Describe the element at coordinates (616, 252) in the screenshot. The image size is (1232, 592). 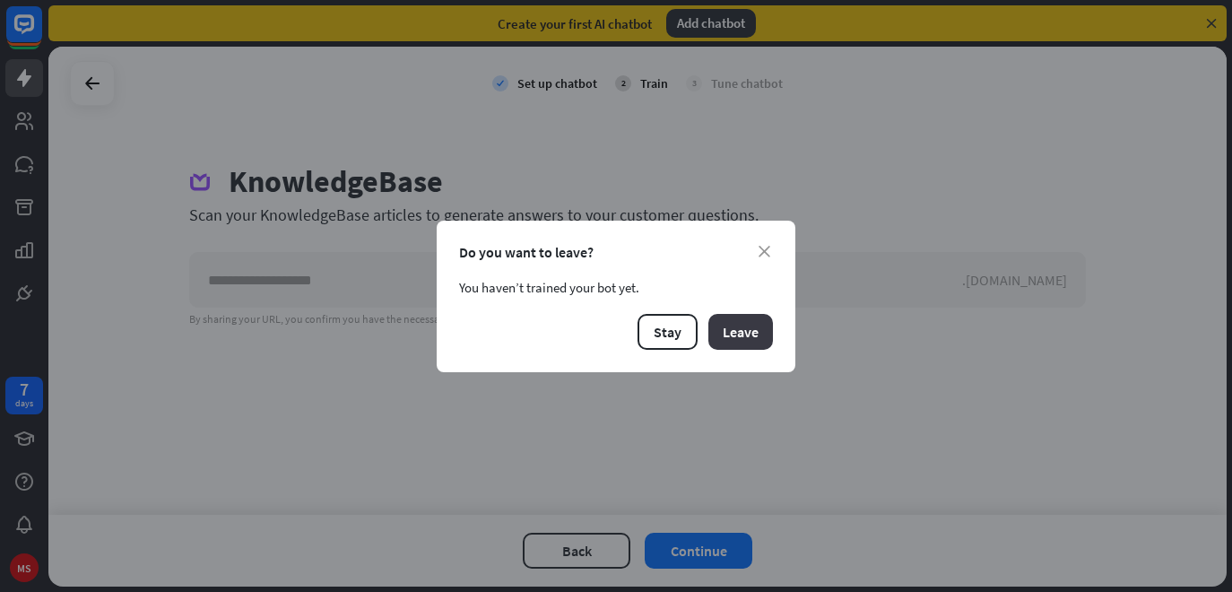
I see `div: Do you want to leave?` at that location.